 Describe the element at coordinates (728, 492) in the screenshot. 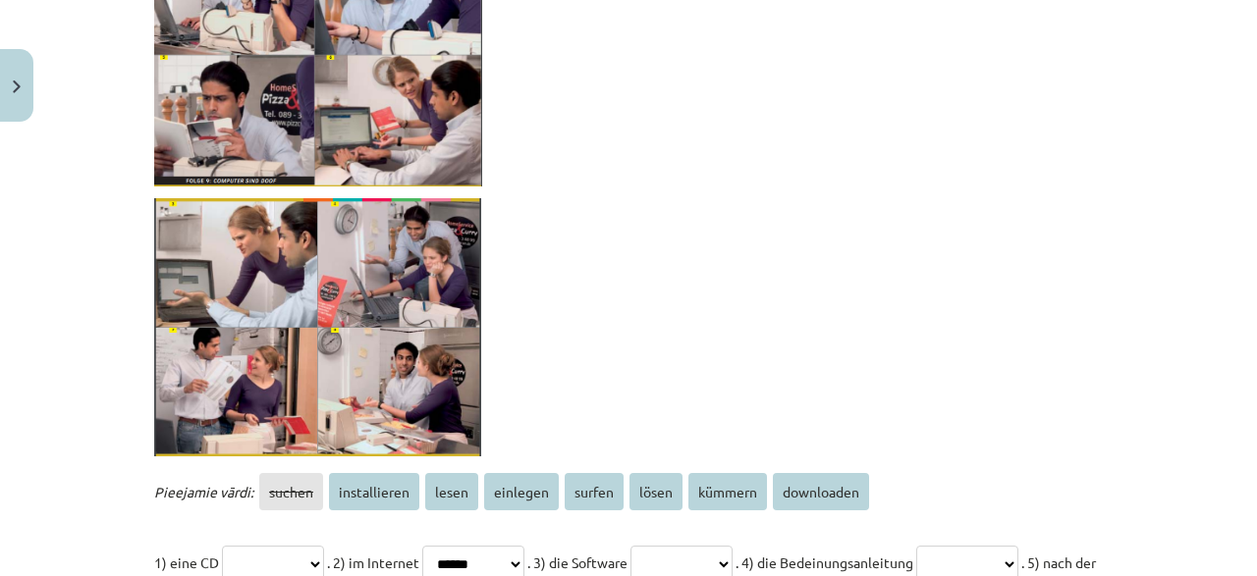

I see `span: kümmern` at that location.